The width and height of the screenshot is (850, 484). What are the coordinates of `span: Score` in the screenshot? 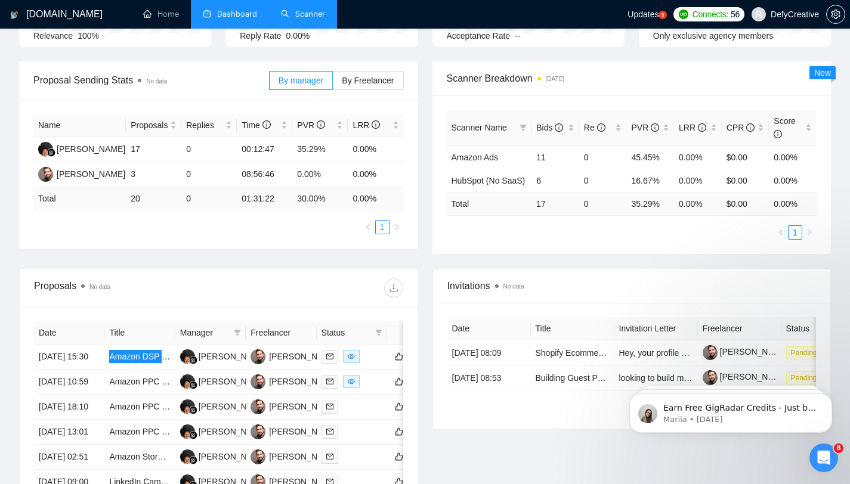 It's located at (784, 128).